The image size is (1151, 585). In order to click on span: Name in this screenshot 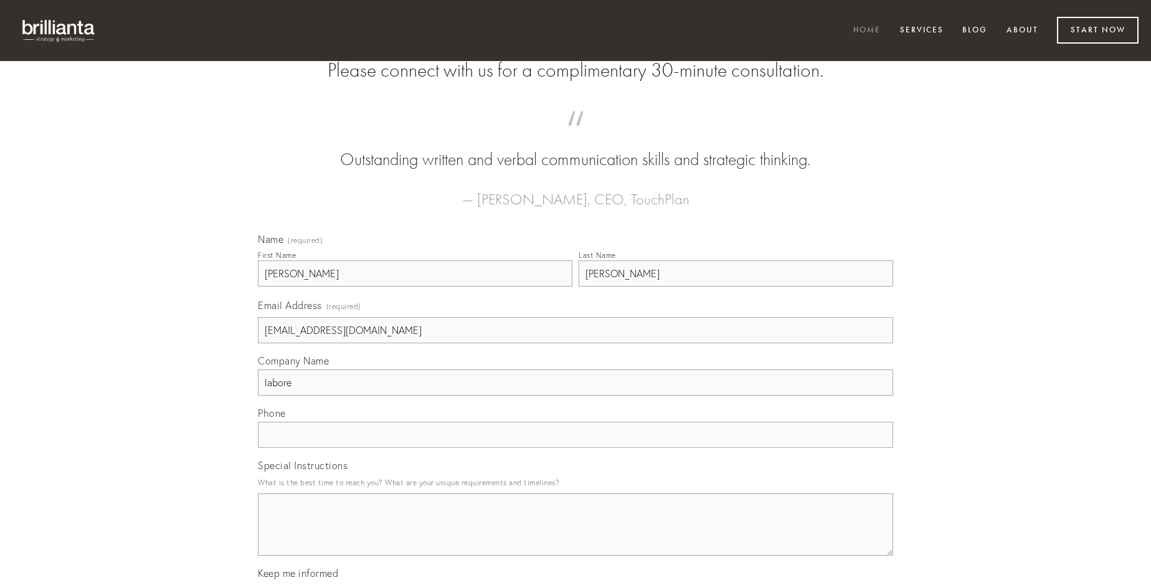, I will do `click(270, 239)`.